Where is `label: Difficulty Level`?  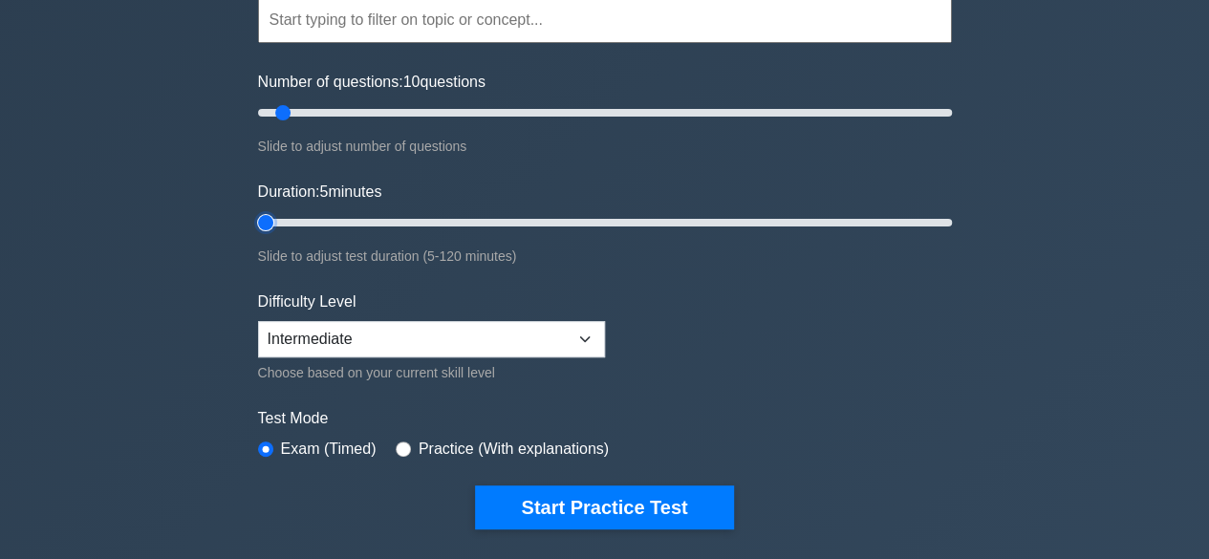 label: Difficulty Level is located at coordinates (307, 302).